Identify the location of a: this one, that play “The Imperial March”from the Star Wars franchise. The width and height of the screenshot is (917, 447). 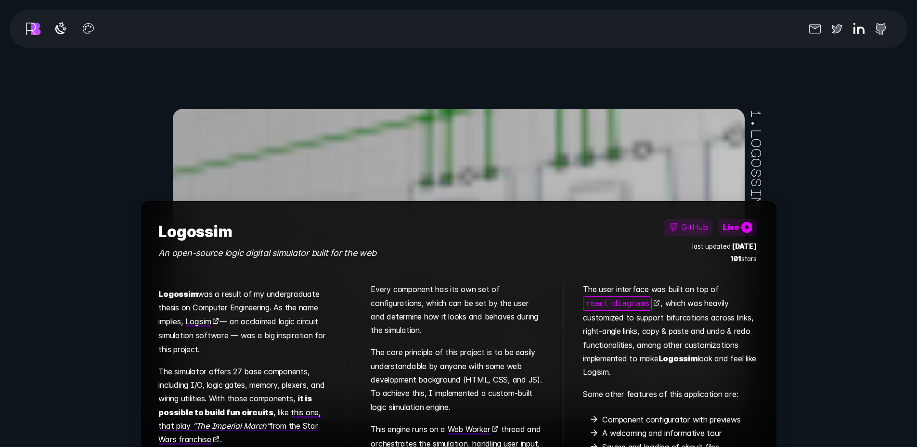
(239, 426).